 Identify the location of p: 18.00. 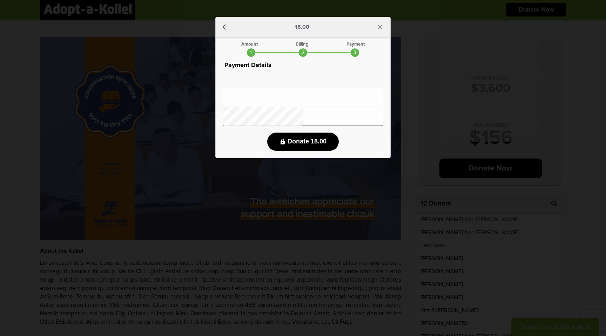
(302, 27).